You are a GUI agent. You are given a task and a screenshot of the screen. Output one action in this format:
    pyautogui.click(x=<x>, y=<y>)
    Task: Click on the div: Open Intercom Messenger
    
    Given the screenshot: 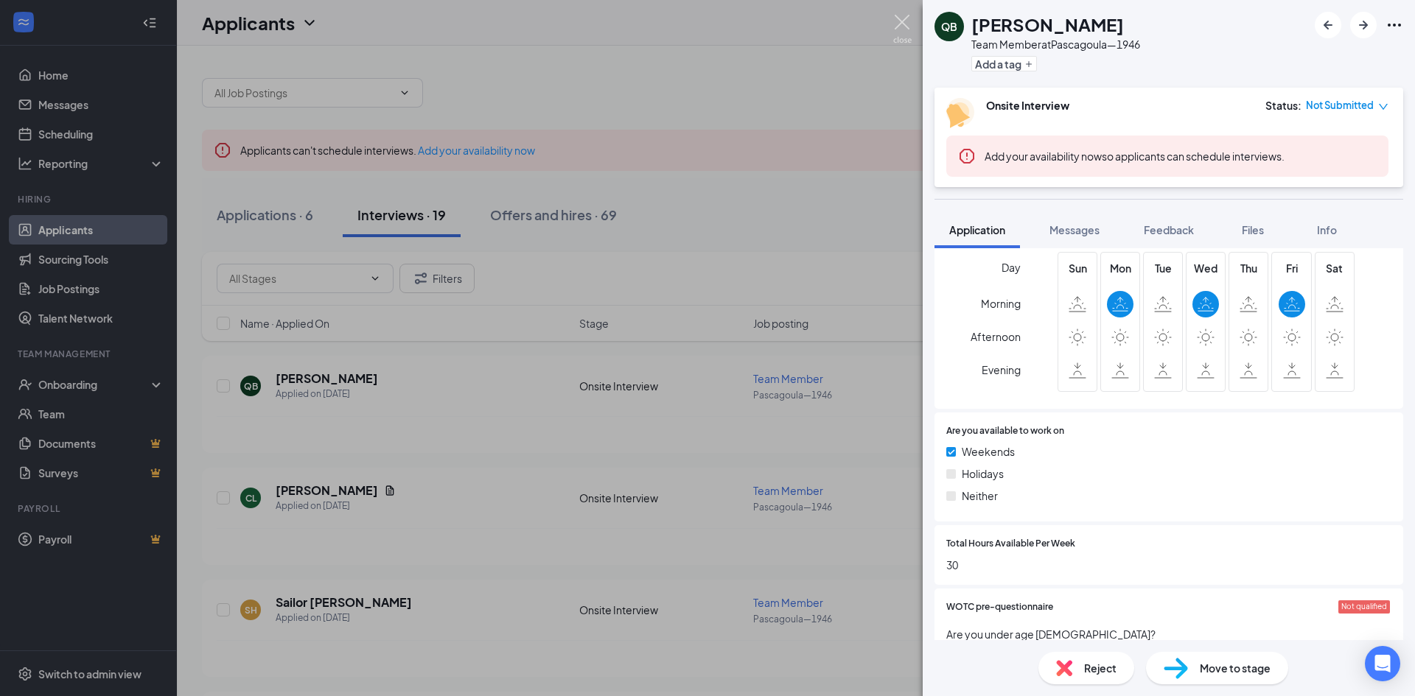 What is the action you would take?
    pyautogui.click(x=1382, y=664)
    